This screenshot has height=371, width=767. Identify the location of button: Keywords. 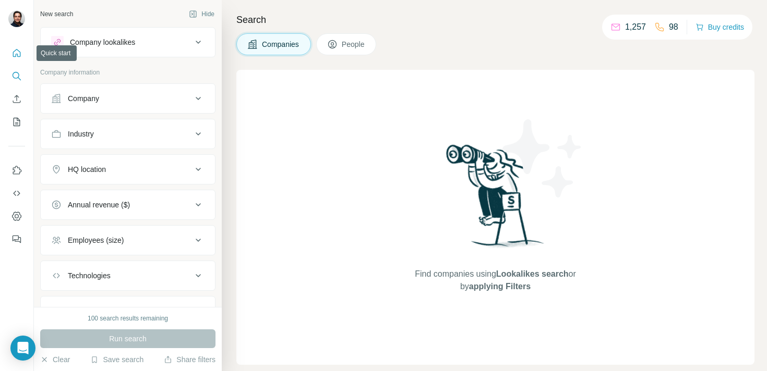
(128, 311).